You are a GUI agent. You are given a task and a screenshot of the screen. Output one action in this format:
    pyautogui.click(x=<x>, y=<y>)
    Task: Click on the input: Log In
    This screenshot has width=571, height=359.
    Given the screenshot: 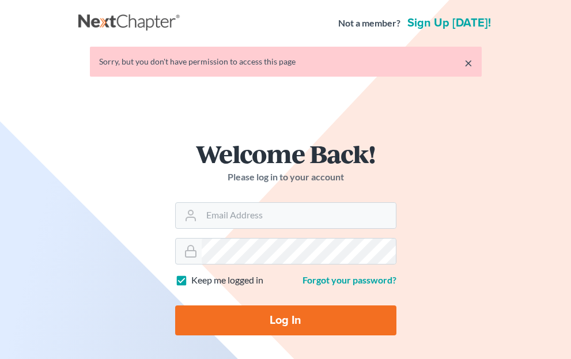 What is the action you would take?
    pyautogui.click(x=286, y=320)
    